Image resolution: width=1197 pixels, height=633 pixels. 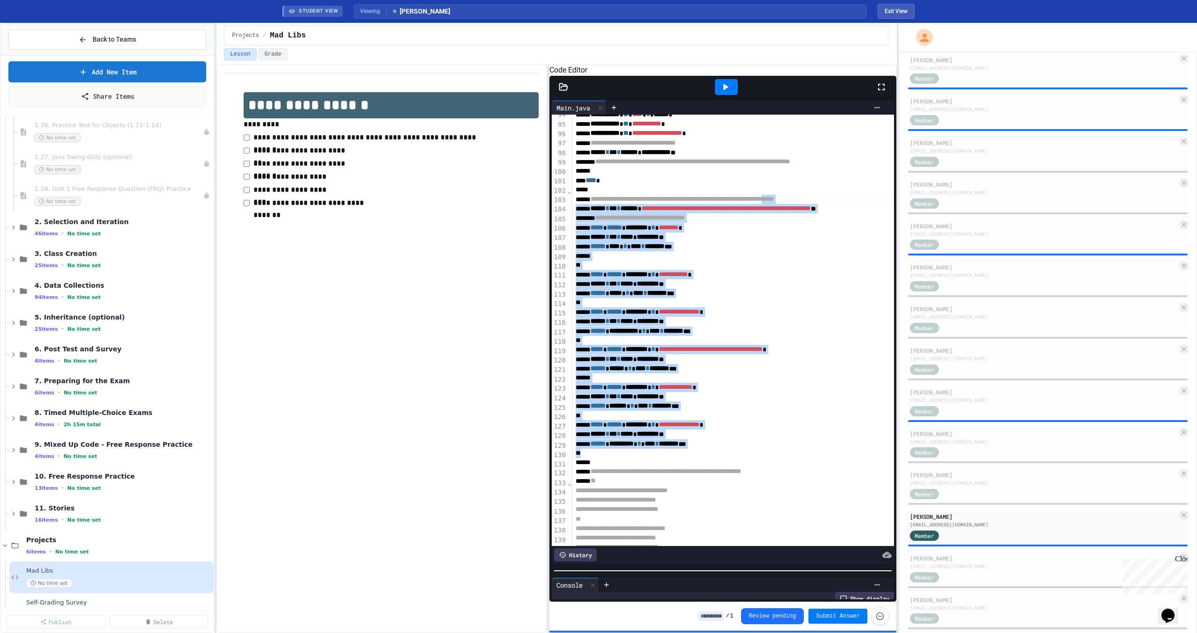 What do you see at coordinates (123, 508) in the screenshot?
I see `span: 11. Stories` at bounding box center [123, 508].